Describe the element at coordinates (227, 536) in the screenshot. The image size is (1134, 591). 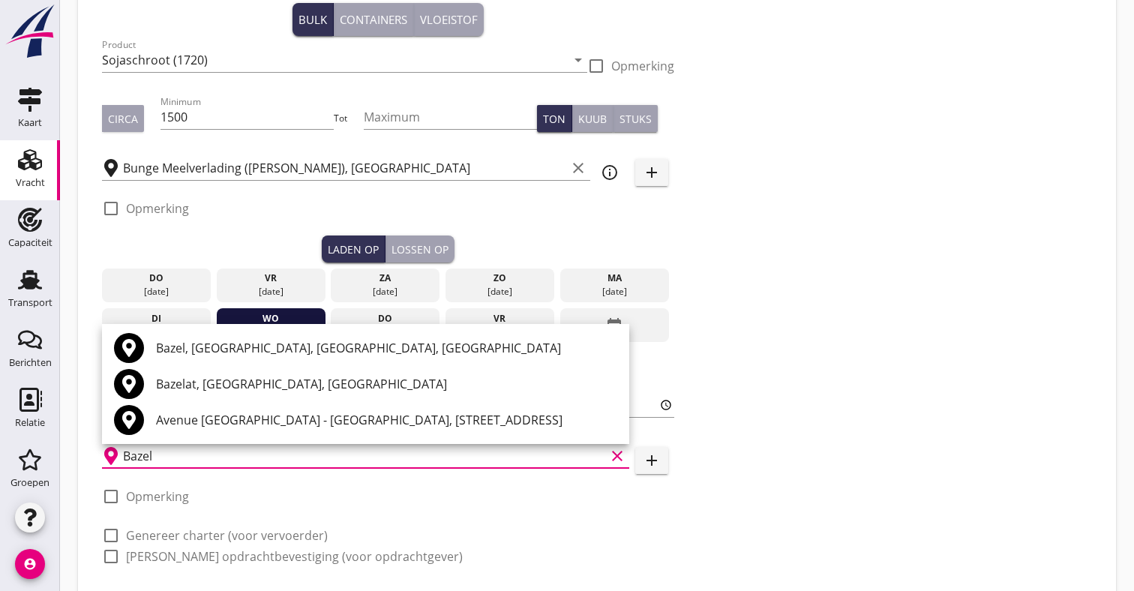
I see `label: Genereer charter (voor vervoerder)` at that location.